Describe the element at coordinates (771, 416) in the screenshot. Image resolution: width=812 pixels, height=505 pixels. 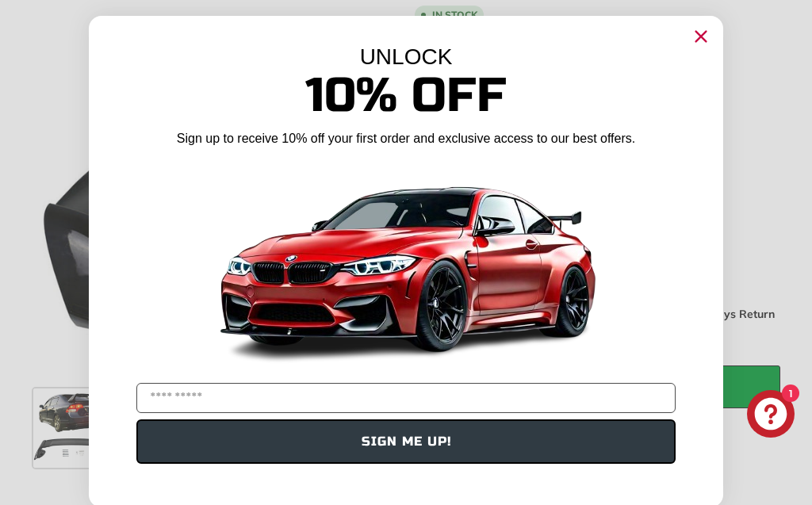
I see `inbox-online-store-chat: Shopify online store chat` at that location.